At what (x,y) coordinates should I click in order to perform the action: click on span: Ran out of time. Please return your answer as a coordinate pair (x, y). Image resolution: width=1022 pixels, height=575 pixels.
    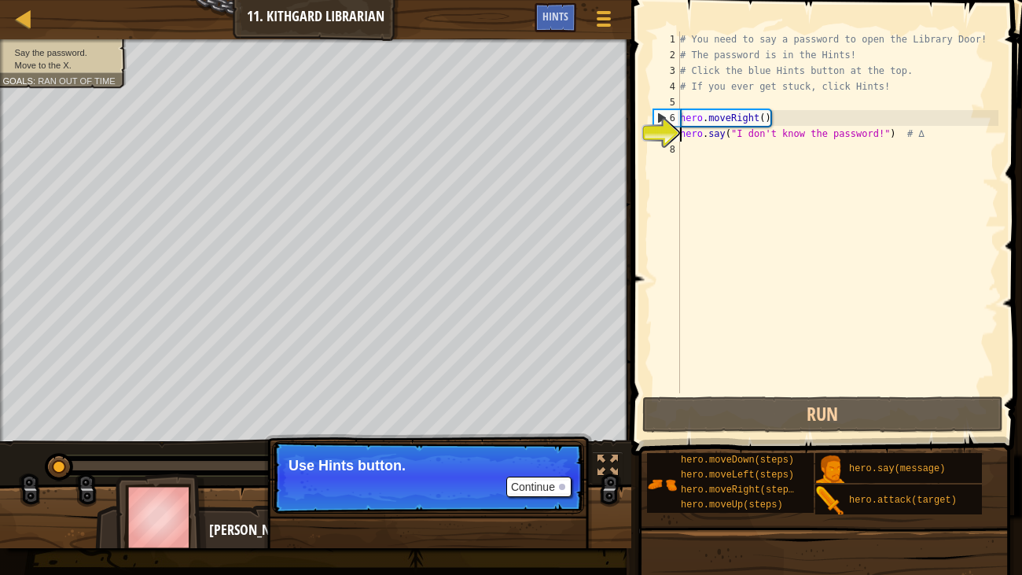
    Looking at the image, I should click on (76, 80).